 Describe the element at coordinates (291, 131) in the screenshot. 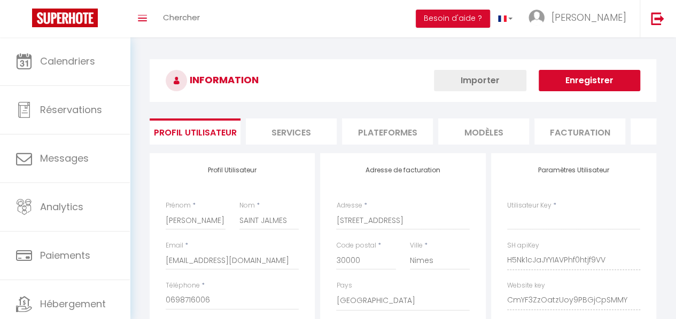

I see `li: Services` at that location.